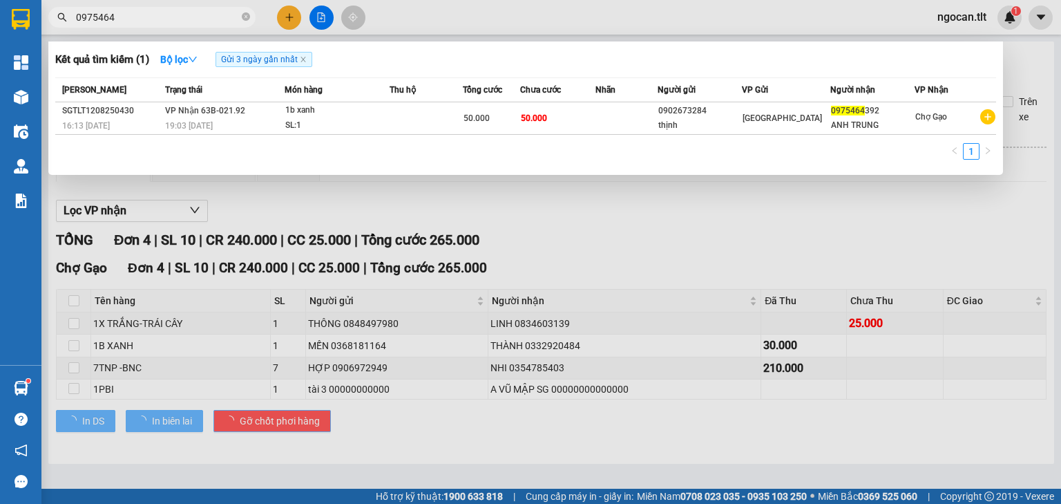 The image size is (1061, 504). What do you see at coordinates (21, 450) in the screenshot?
I see `span: notification` at bounding box center [21, 450].